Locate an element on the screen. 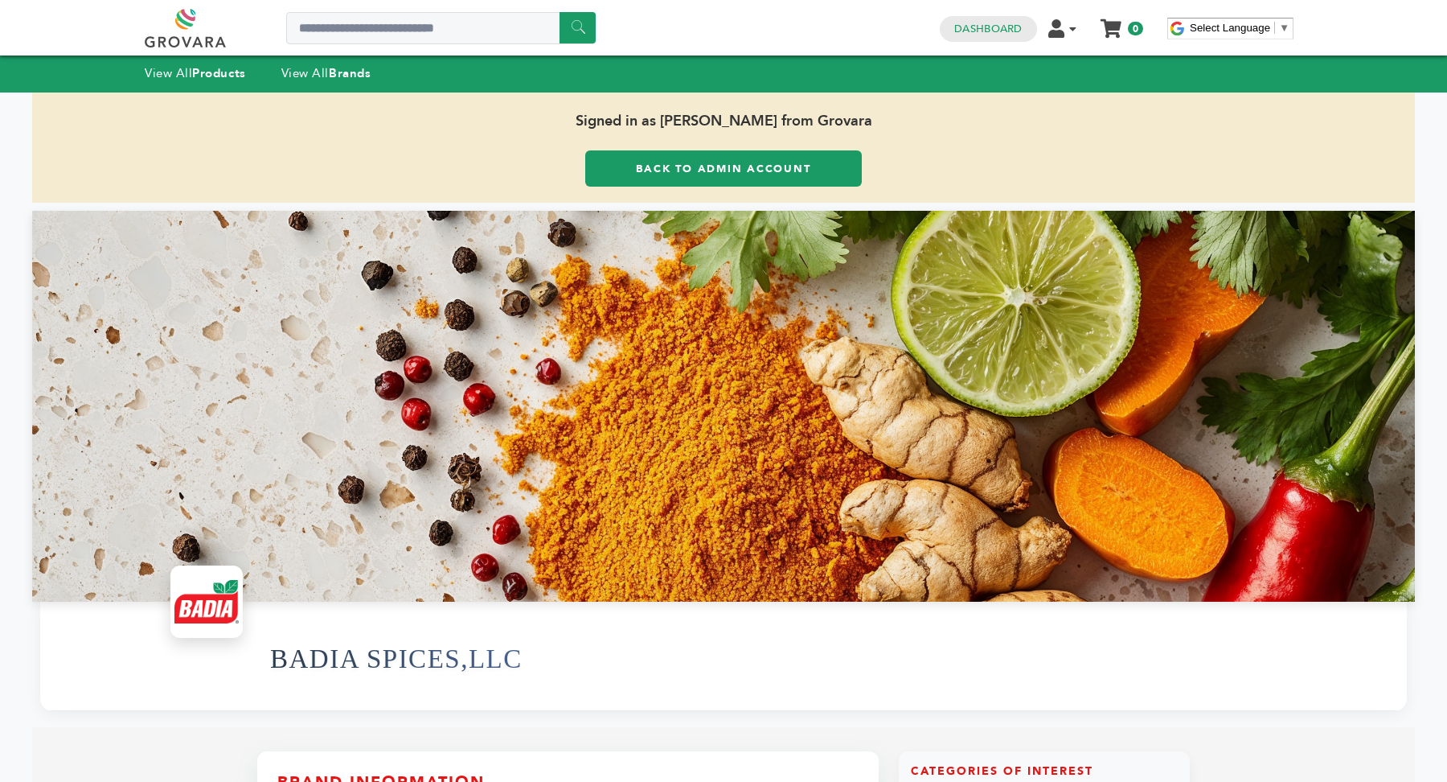  a: View AllBrands is located at coordinates (326, 73).